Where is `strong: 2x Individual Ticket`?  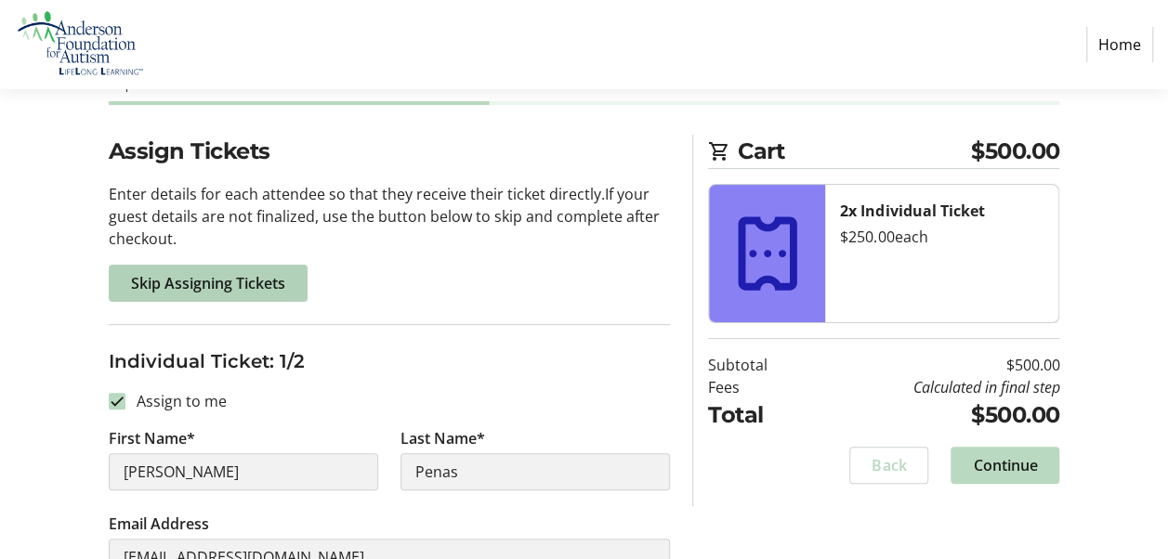
strong: 2x Individual Ticket is located at coordinates (912, 211).